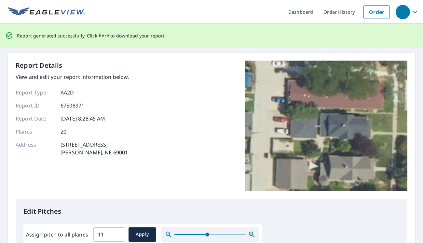 This screenshot has width=423, height=243. I want to click on p: Report Details, so click(39, 65).